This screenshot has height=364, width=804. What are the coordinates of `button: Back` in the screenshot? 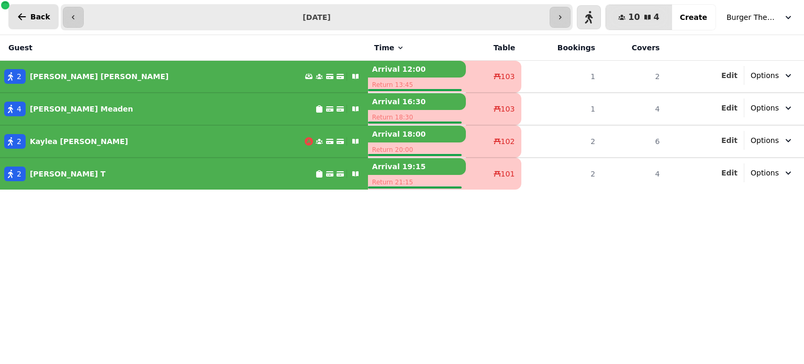 It's located at (33, 17).